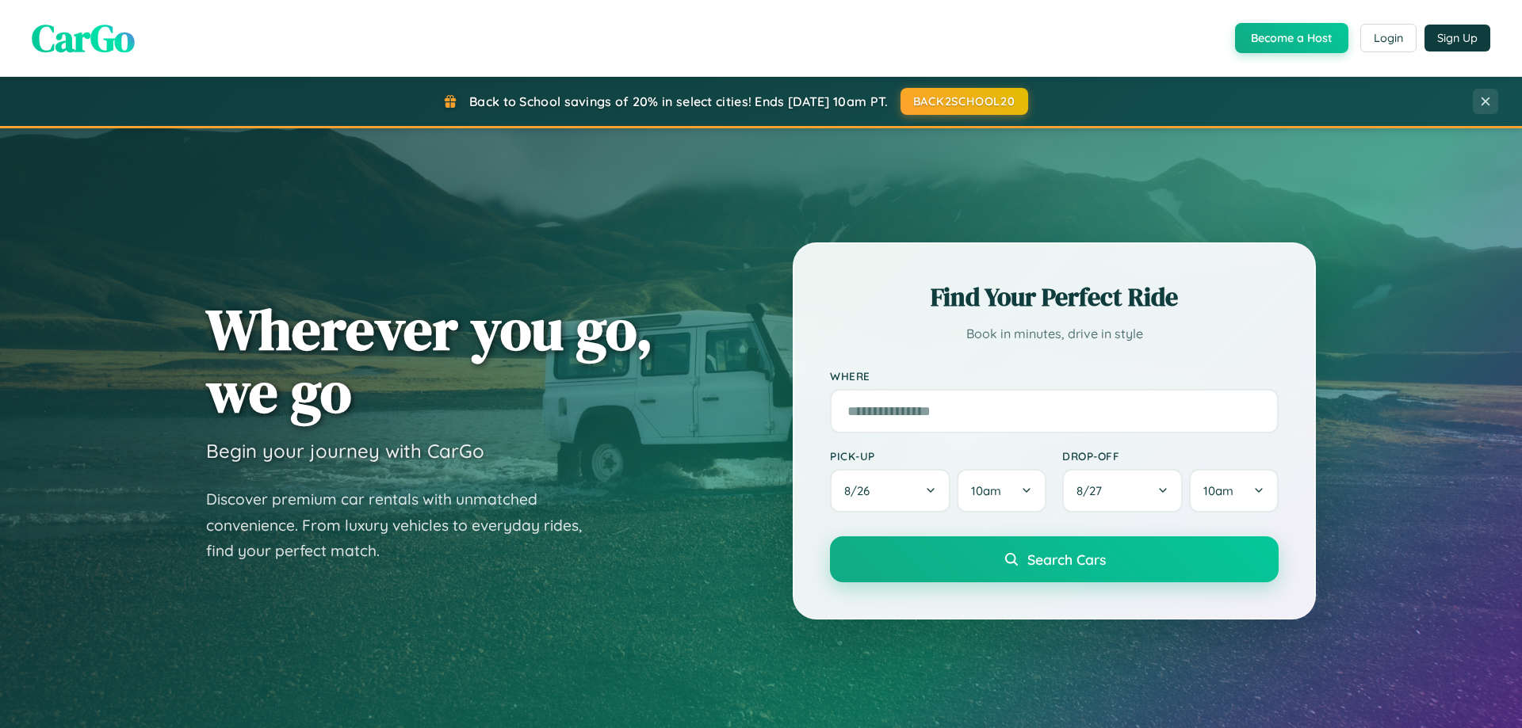  I want to click on button: BACK2SCHOOL20, so click(964, 101).